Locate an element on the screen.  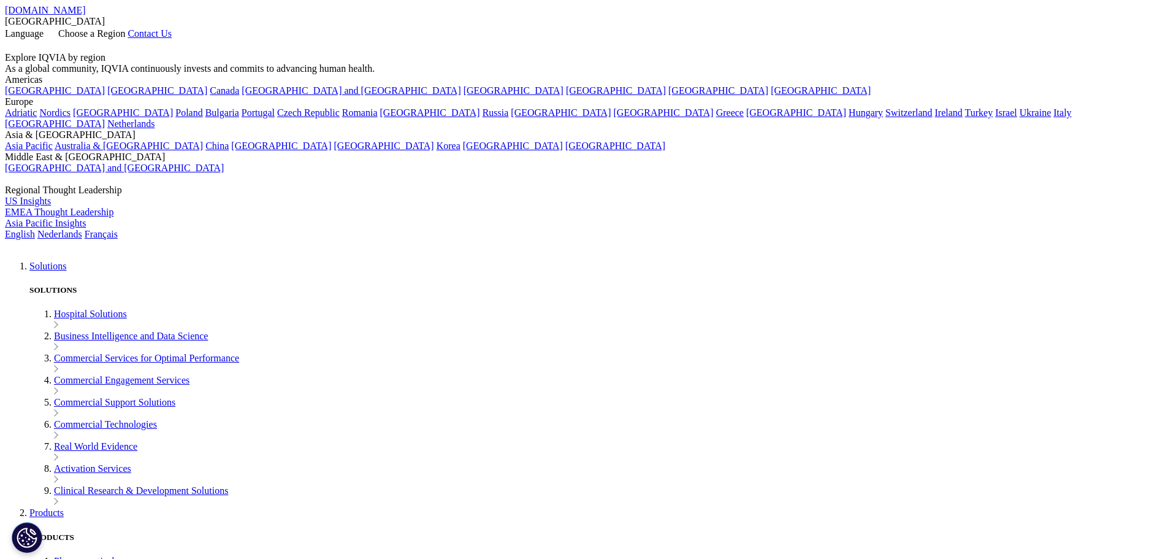
a: Netherlands is located at coordinates (131, 123).